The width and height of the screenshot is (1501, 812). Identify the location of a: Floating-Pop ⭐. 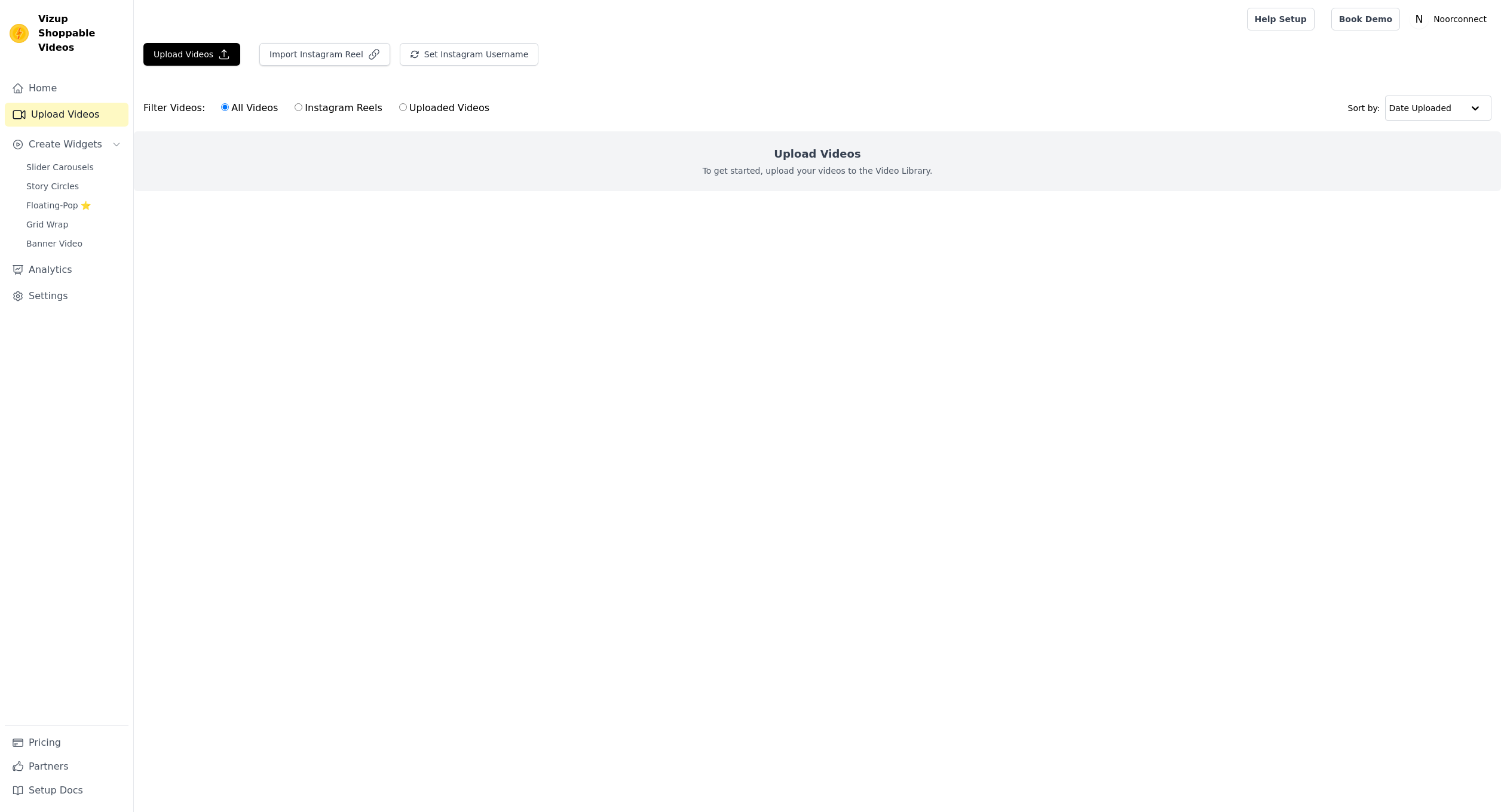
(74, 205).